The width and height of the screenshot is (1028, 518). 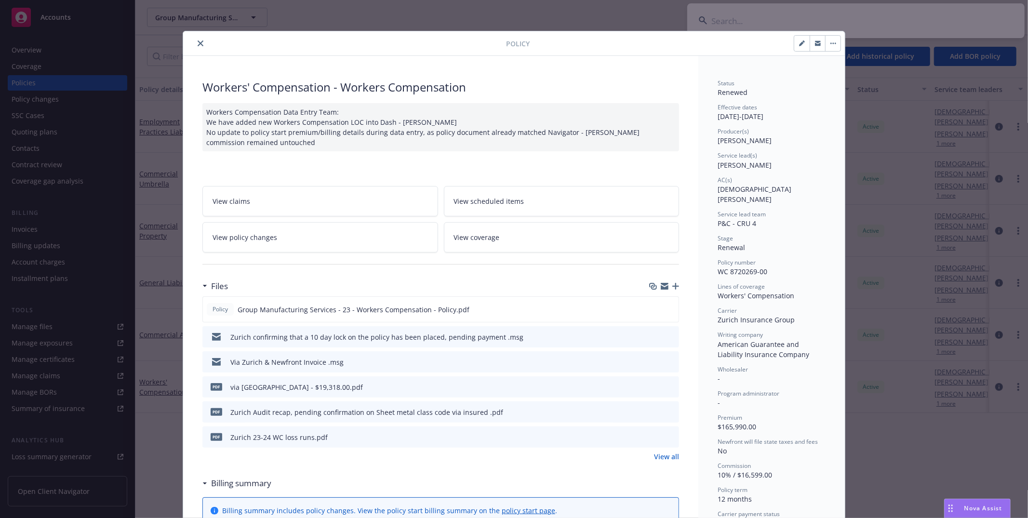 I want to click on span: Commission, so click(x=734, y=466).